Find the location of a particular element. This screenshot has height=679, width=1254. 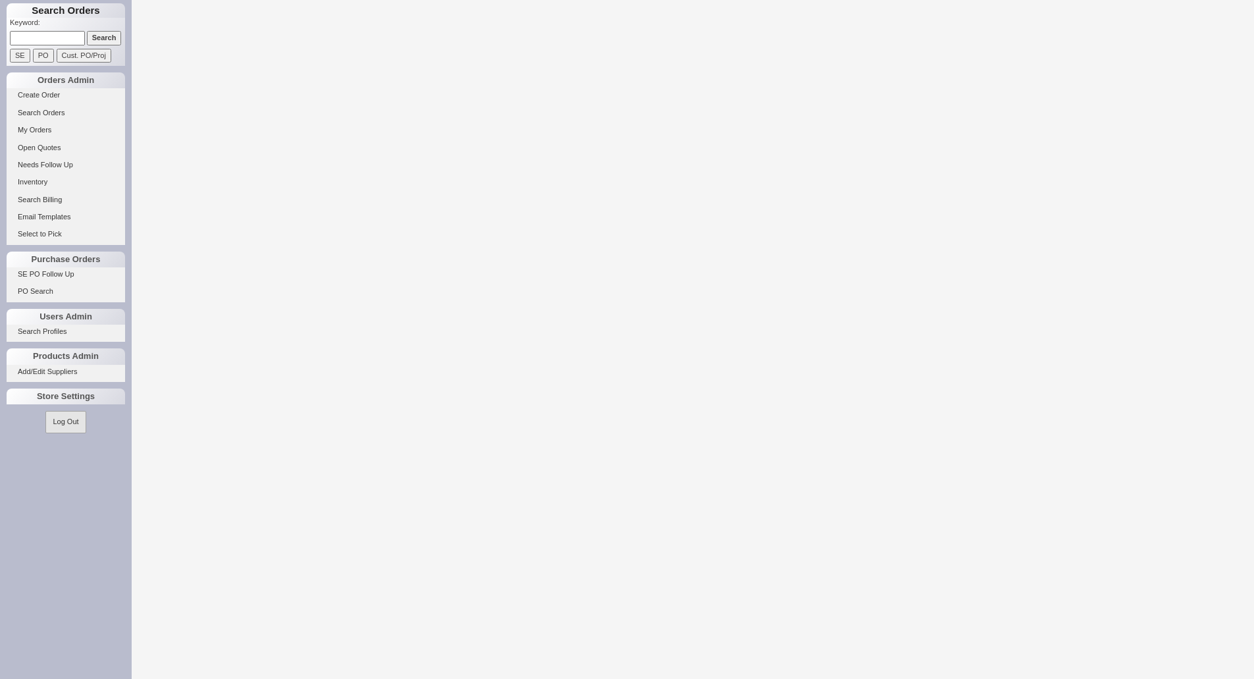

h1: Search Orders is located at coordinates (66, 11).